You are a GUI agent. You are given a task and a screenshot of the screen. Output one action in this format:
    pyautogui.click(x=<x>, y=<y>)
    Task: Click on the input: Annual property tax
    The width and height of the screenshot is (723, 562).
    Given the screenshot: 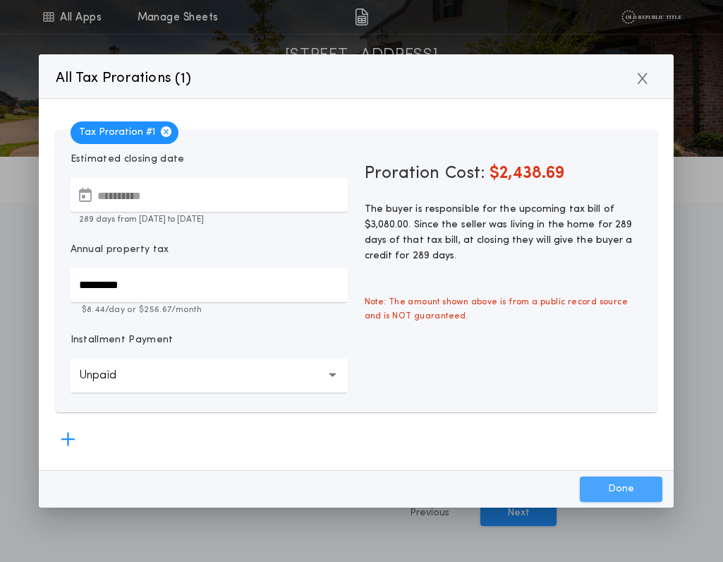 What is the action you would take?
    pyautogui.click(x=209, y=285)
    